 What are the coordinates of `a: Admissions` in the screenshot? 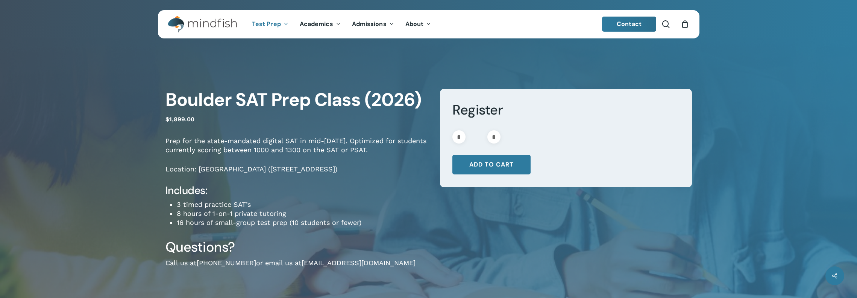 It's located at (373, 24).